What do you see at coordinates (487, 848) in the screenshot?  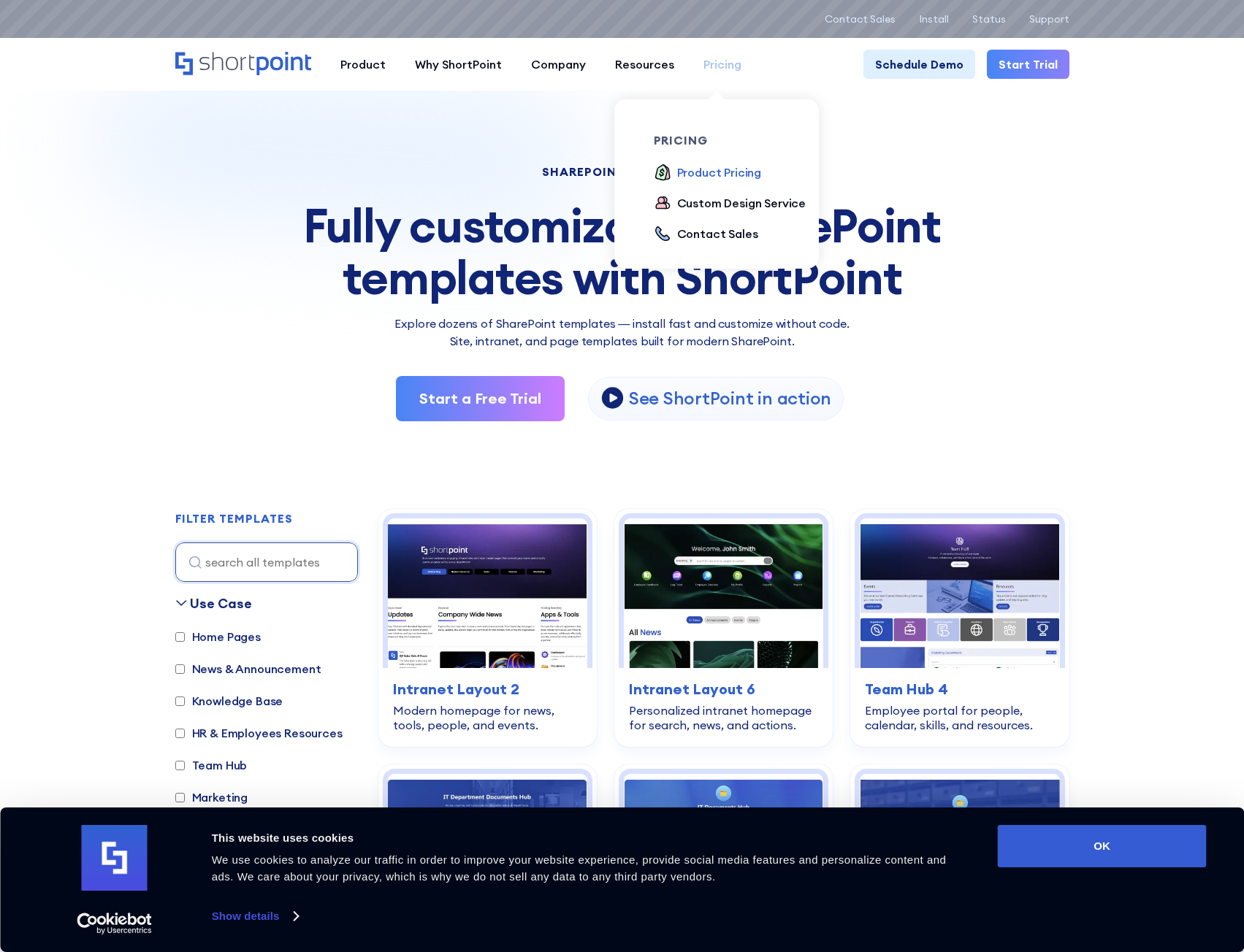 I see `img: Documents 1 – SharePoint Document Library Template: Faster document findability with search, filt...` at bounding box center [487, 848].